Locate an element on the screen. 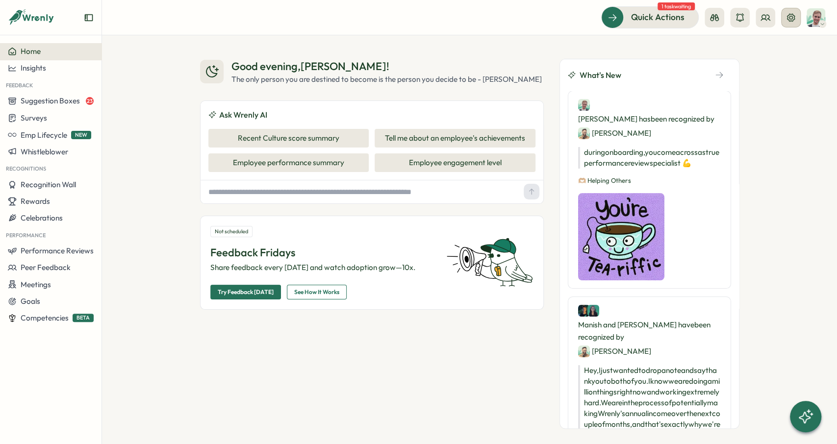 This screenshot has height=444, width=837. span: Peer Feedback is located at coordinates (46, 267).